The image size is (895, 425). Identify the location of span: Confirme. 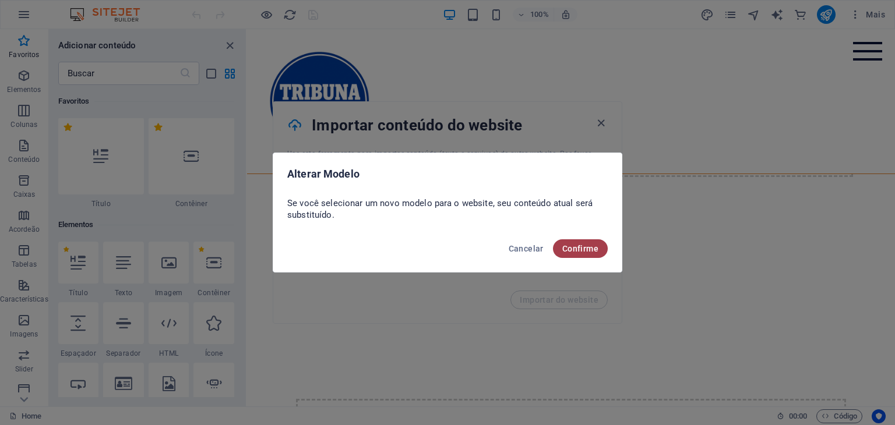
(580, 249).